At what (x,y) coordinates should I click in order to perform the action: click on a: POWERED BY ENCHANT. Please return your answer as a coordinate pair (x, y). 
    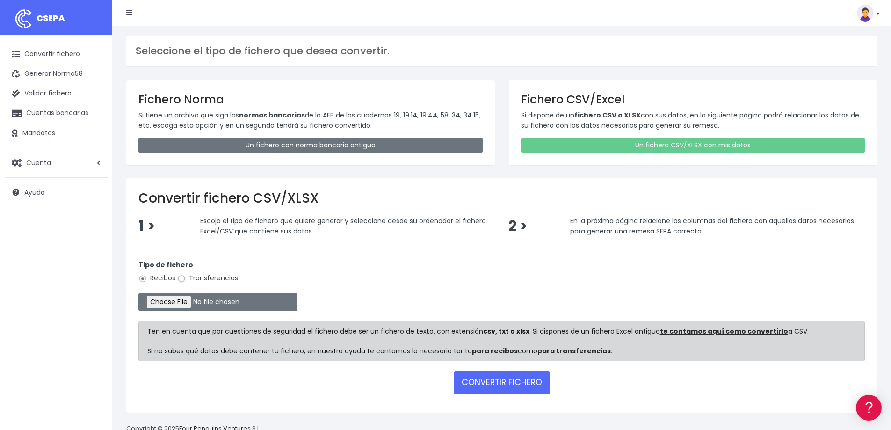
    Looking at the image, I should click on (154, 274).